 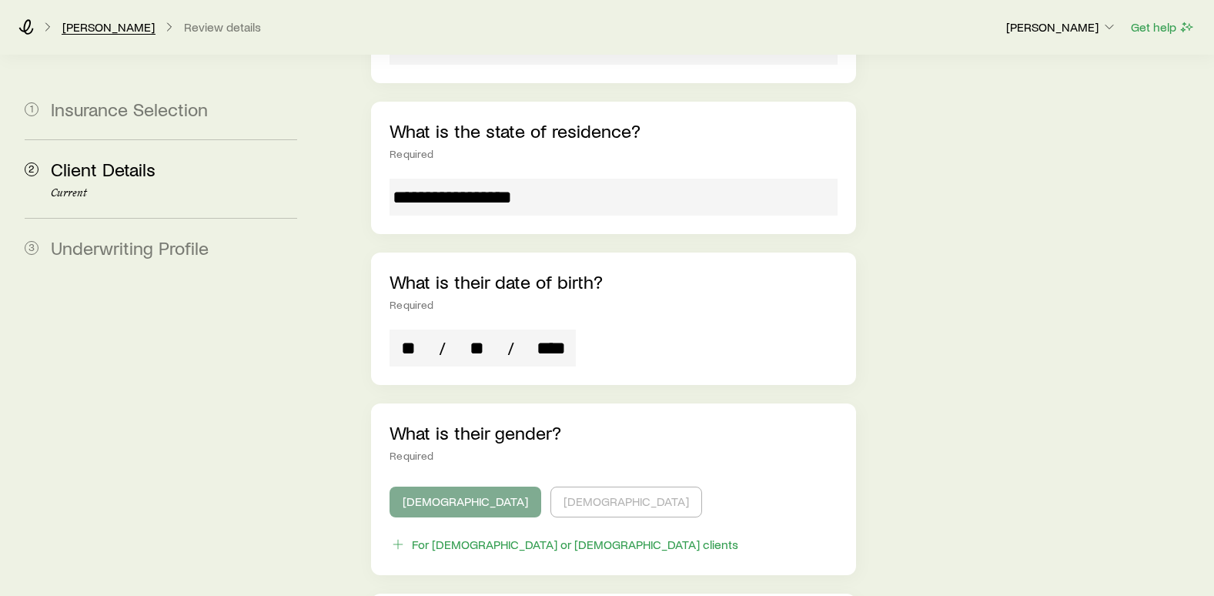 I want to click on span: Client Details, so click(x=103, y=169).